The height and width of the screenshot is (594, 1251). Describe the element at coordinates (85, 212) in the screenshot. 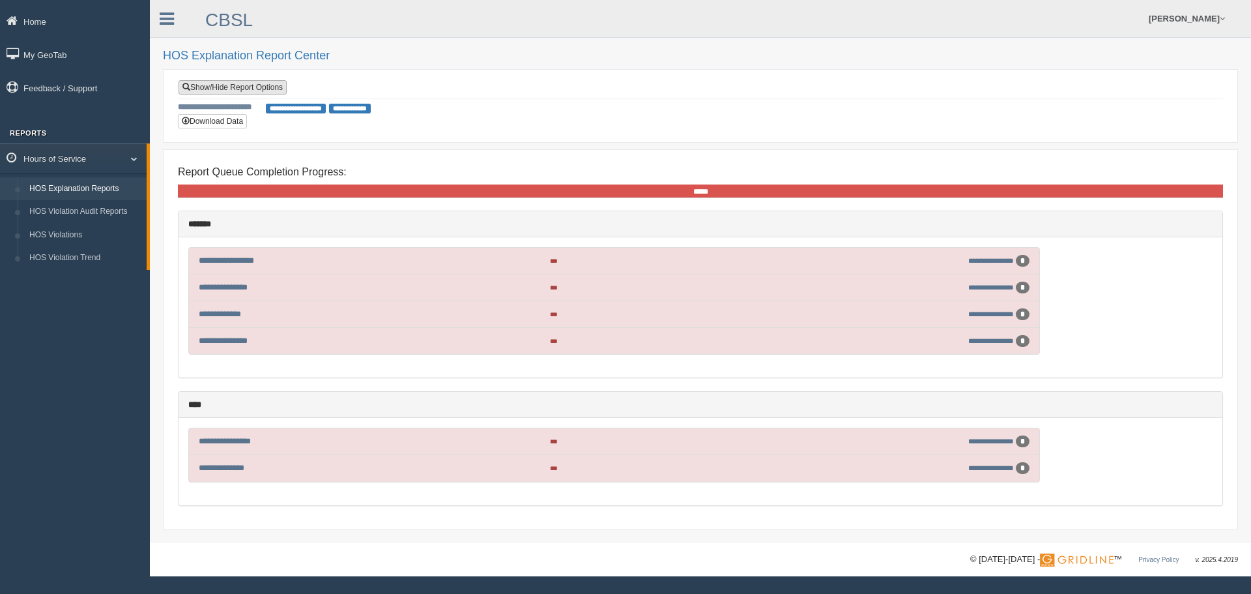

I see `a: HOS Violation Audit Reports` at that location.